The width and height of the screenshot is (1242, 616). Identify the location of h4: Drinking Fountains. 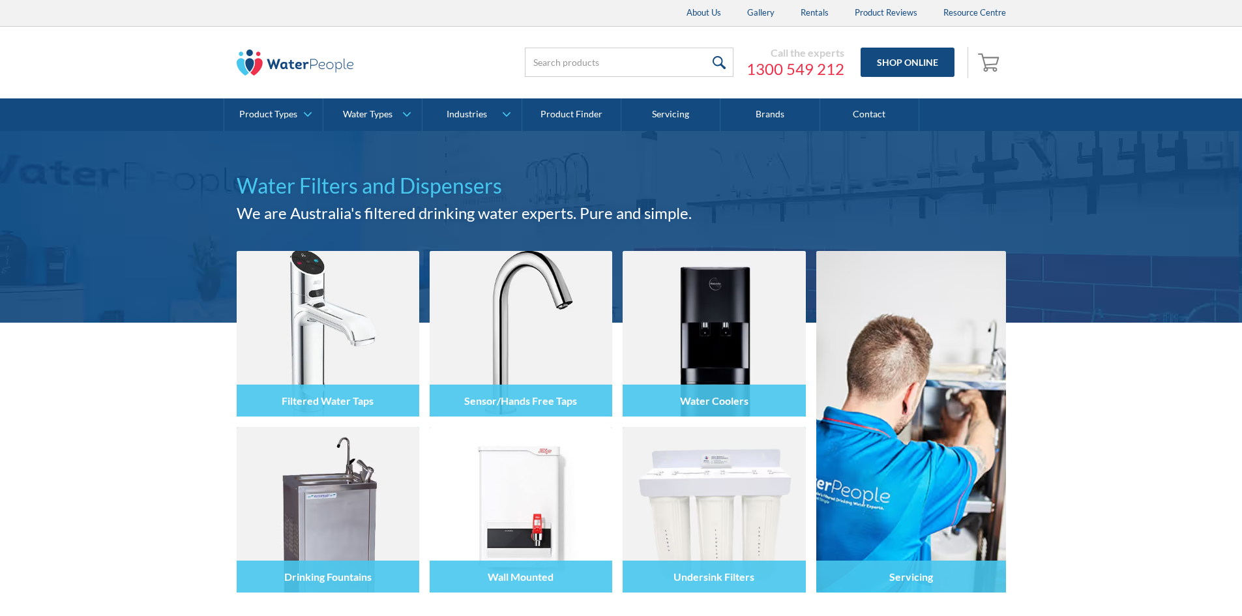
(328, 577).